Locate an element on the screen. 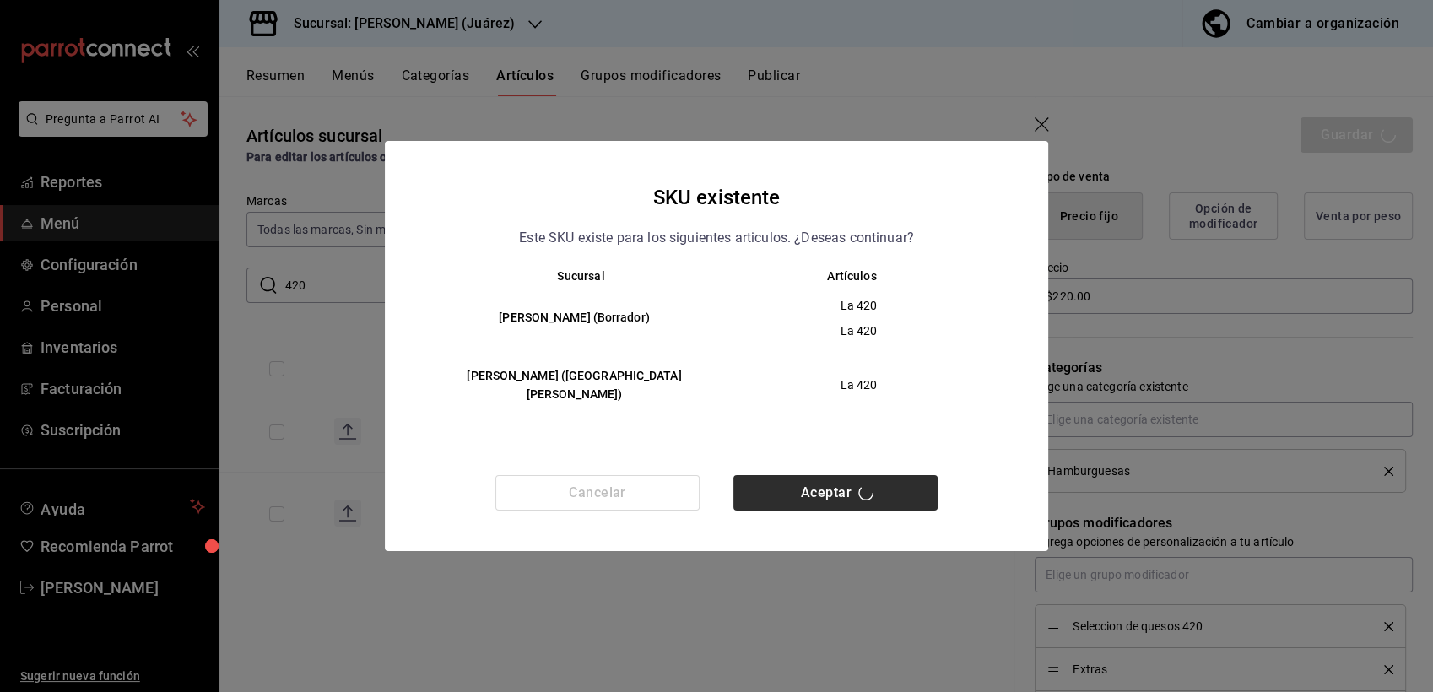 The image size is (1433, 692). p: Este SKU existe para los siguientes articulos. ¿Deseas continuar? is located at coordinates (717, 238).